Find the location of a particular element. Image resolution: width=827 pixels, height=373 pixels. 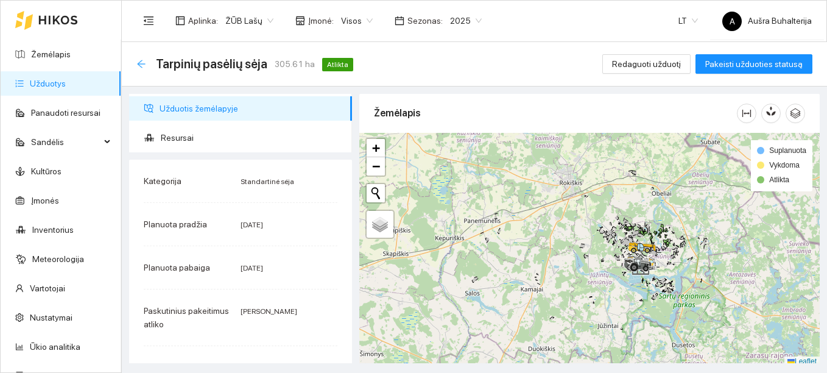

a: Žemėlapis is located at coordinates (51, 54).